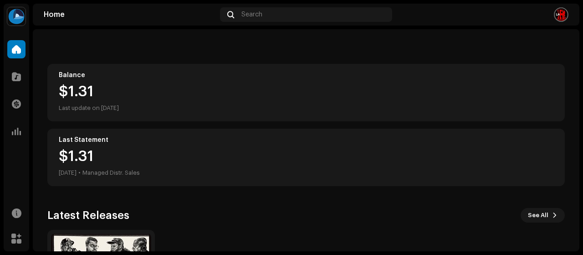 The width and height of the screenshot is (583, 255). I want to click on div: Home, so click(130, 15).